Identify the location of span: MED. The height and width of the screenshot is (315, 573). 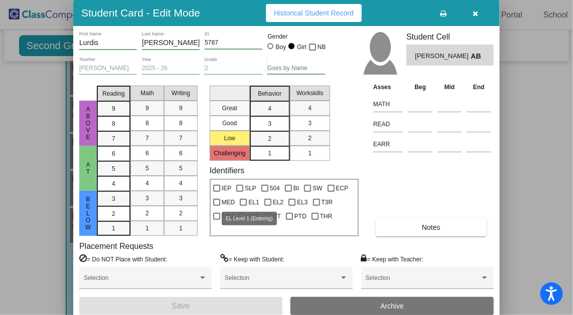
(228, 203).